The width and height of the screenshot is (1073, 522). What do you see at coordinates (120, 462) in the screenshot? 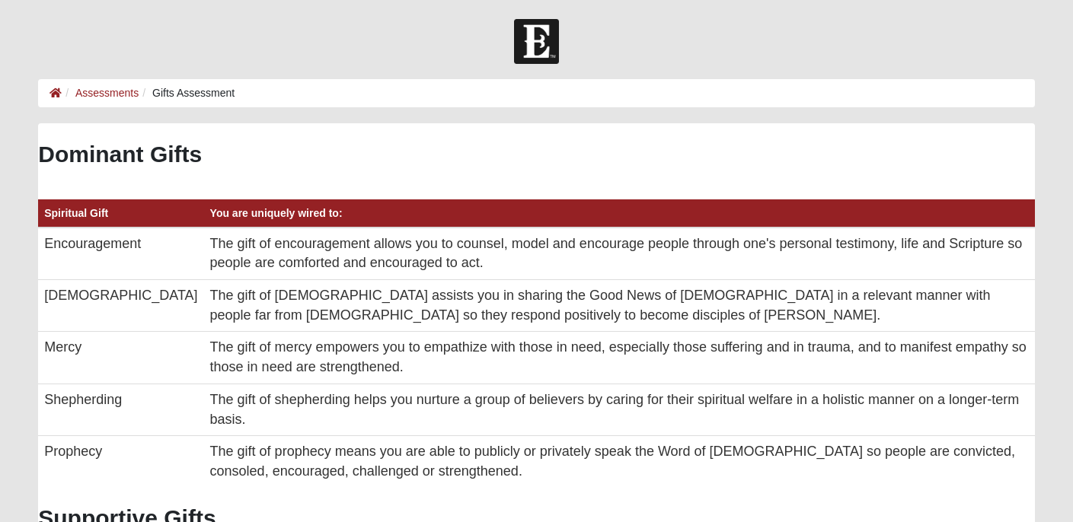
I see `td: Prophecy` at bounding box center [120, 462].